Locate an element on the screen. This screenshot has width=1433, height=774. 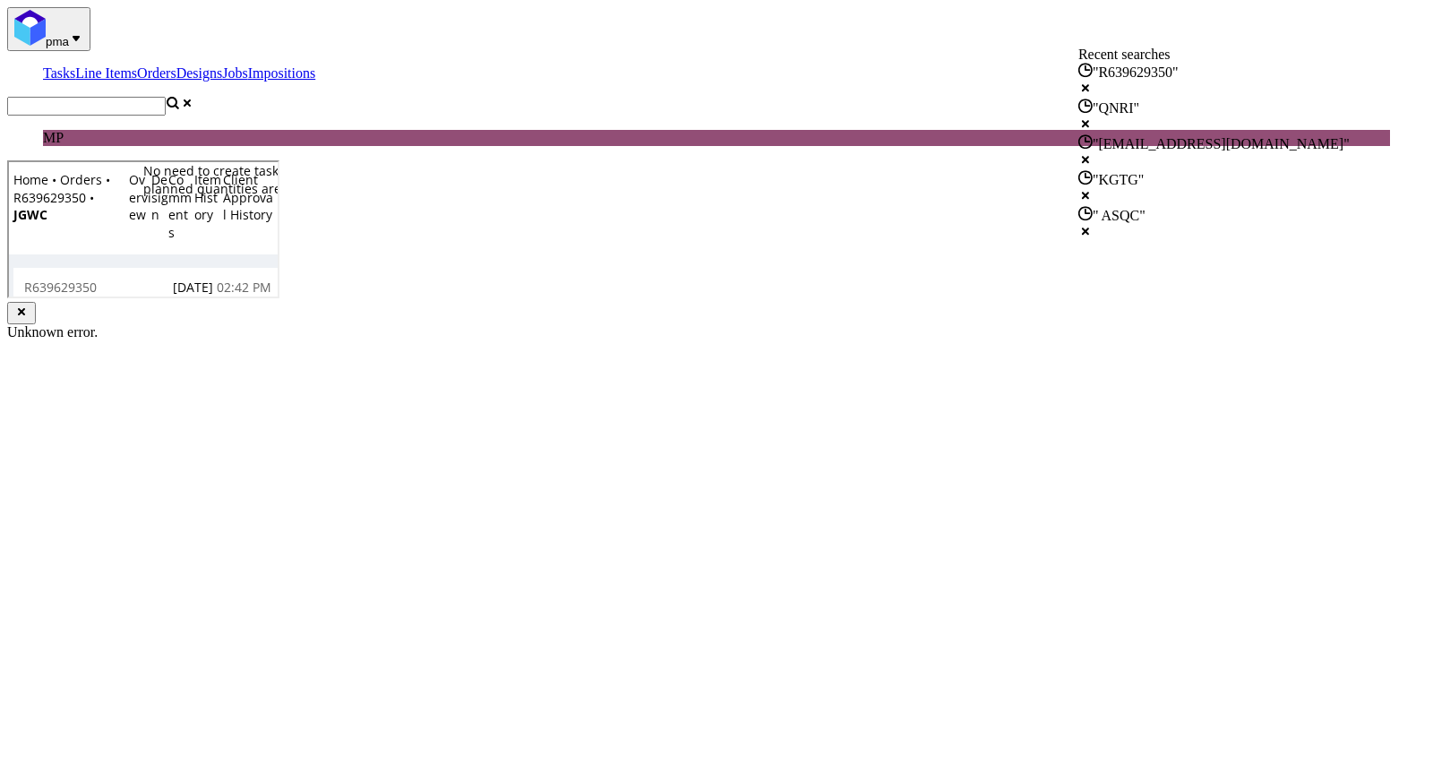
a: Impositions is located at coordinates (282, 73).